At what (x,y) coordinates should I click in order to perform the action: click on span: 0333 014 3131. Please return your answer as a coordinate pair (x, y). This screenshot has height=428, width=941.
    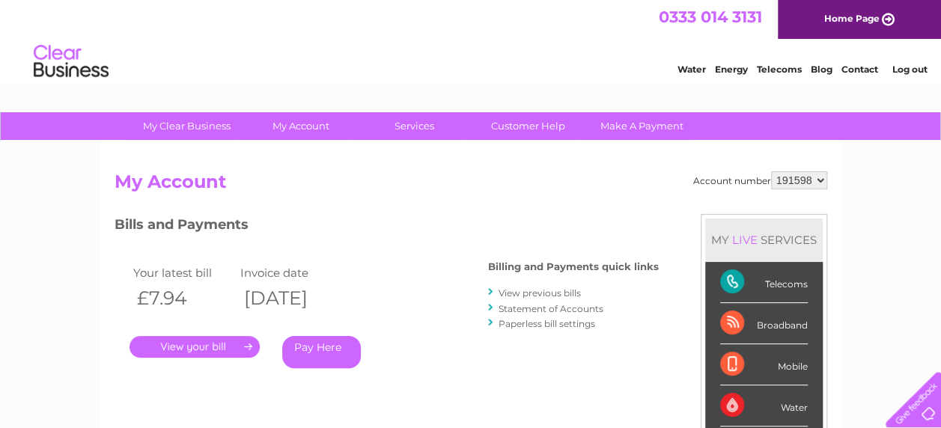
    Looking at the image, I should click on (710, 16).